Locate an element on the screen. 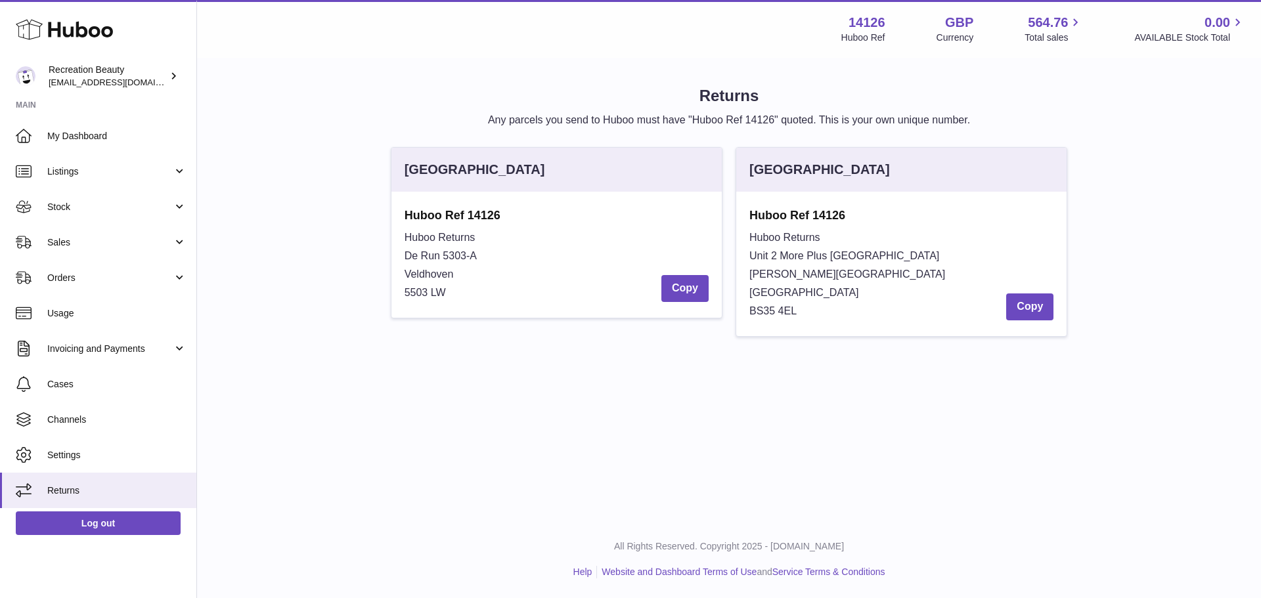  span: Listings is located at coordinates (110, 171).